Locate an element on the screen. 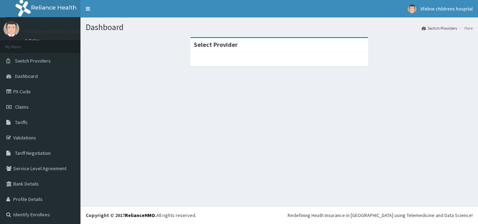 This screenshot has height=224, width=478. h1: Dashboard is located at coordinates (279, 27).